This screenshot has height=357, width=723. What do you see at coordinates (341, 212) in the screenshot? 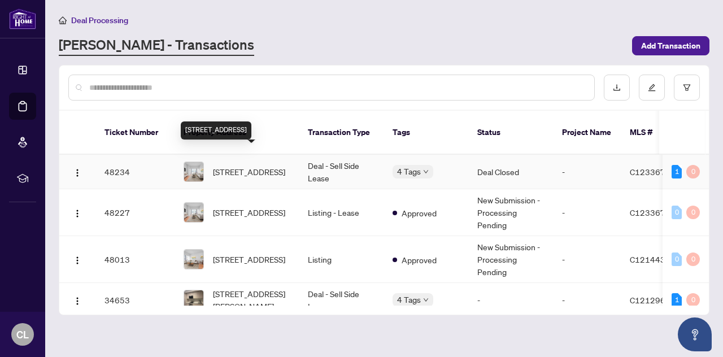
I see `td: Listing - Lease` at bounding box center [341, 212].